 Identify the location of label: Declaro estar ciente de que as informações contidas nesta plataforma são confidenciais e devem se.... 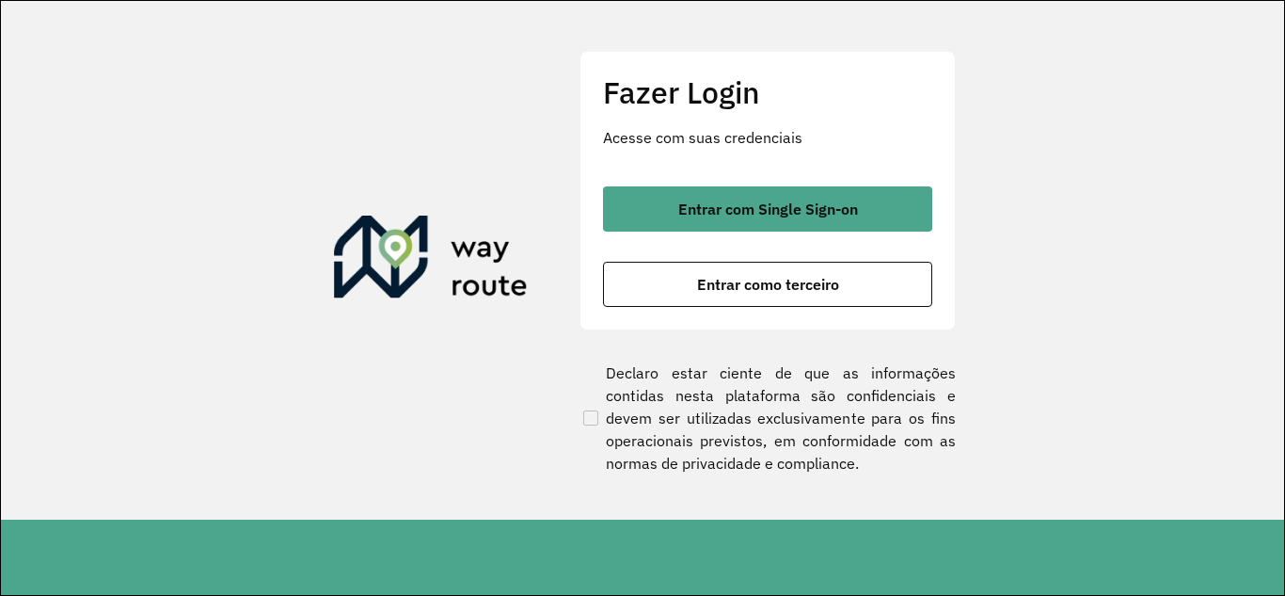
(768, 418).